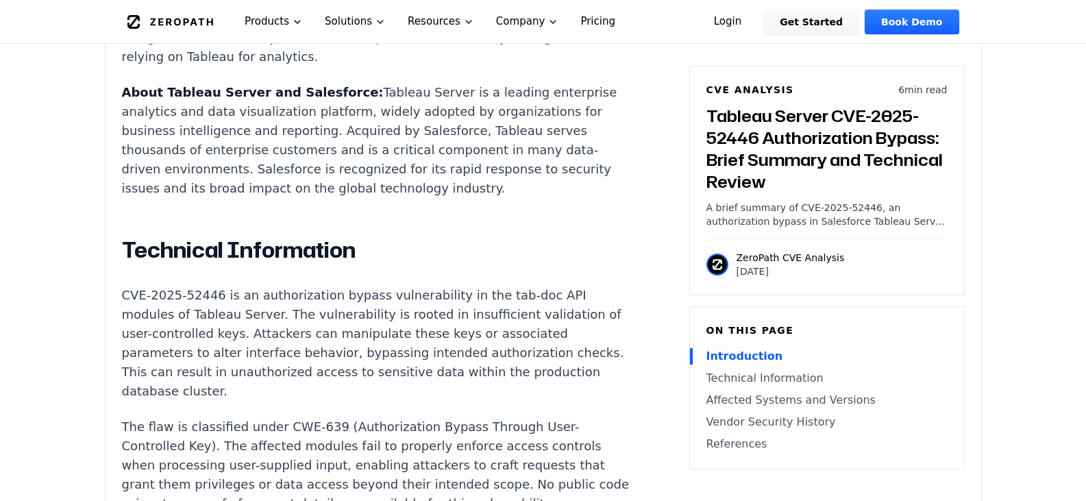  Describe the element at coordinates (377, 250) in the screenshot. I see `h2: Technical Information` at that location.